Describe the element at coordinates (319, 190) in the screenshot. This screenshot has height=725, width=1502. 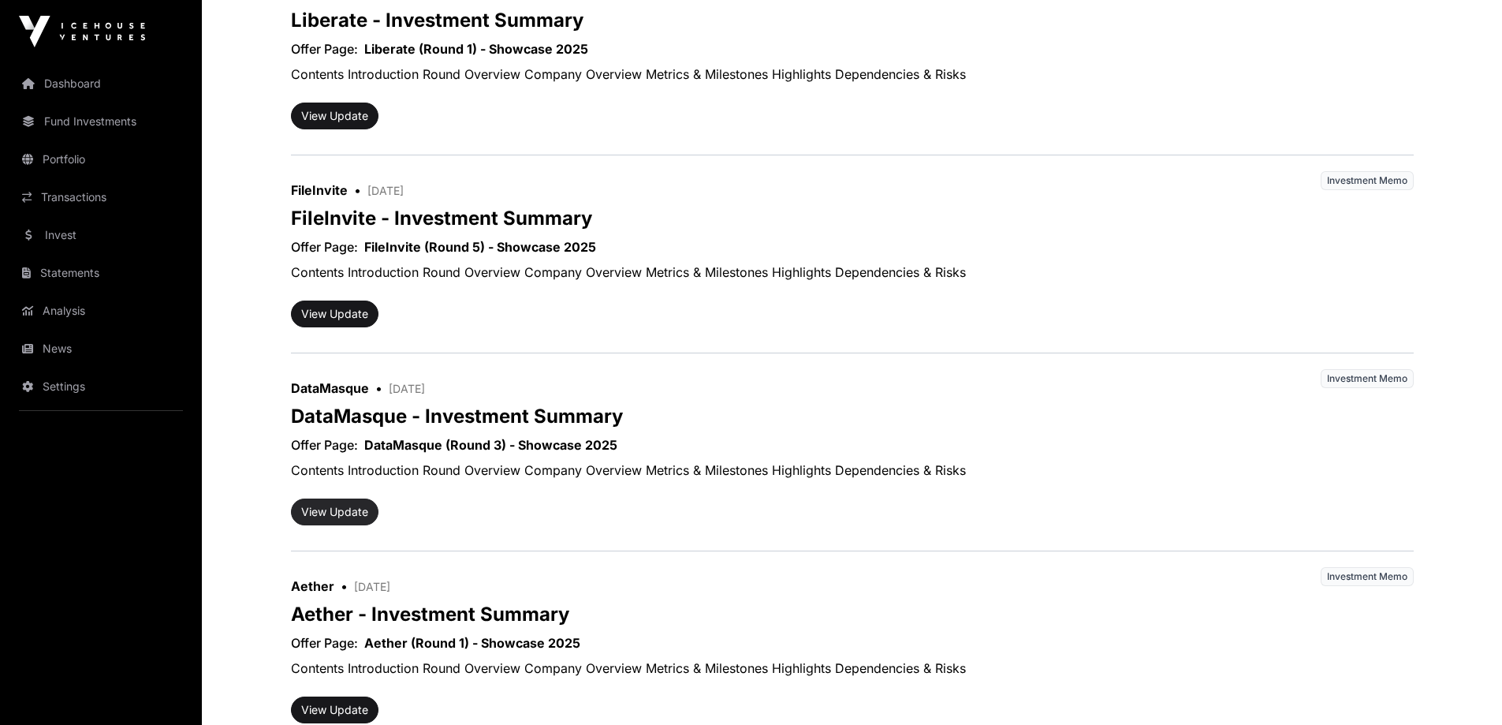
I see `a: FileInvite` at that location.